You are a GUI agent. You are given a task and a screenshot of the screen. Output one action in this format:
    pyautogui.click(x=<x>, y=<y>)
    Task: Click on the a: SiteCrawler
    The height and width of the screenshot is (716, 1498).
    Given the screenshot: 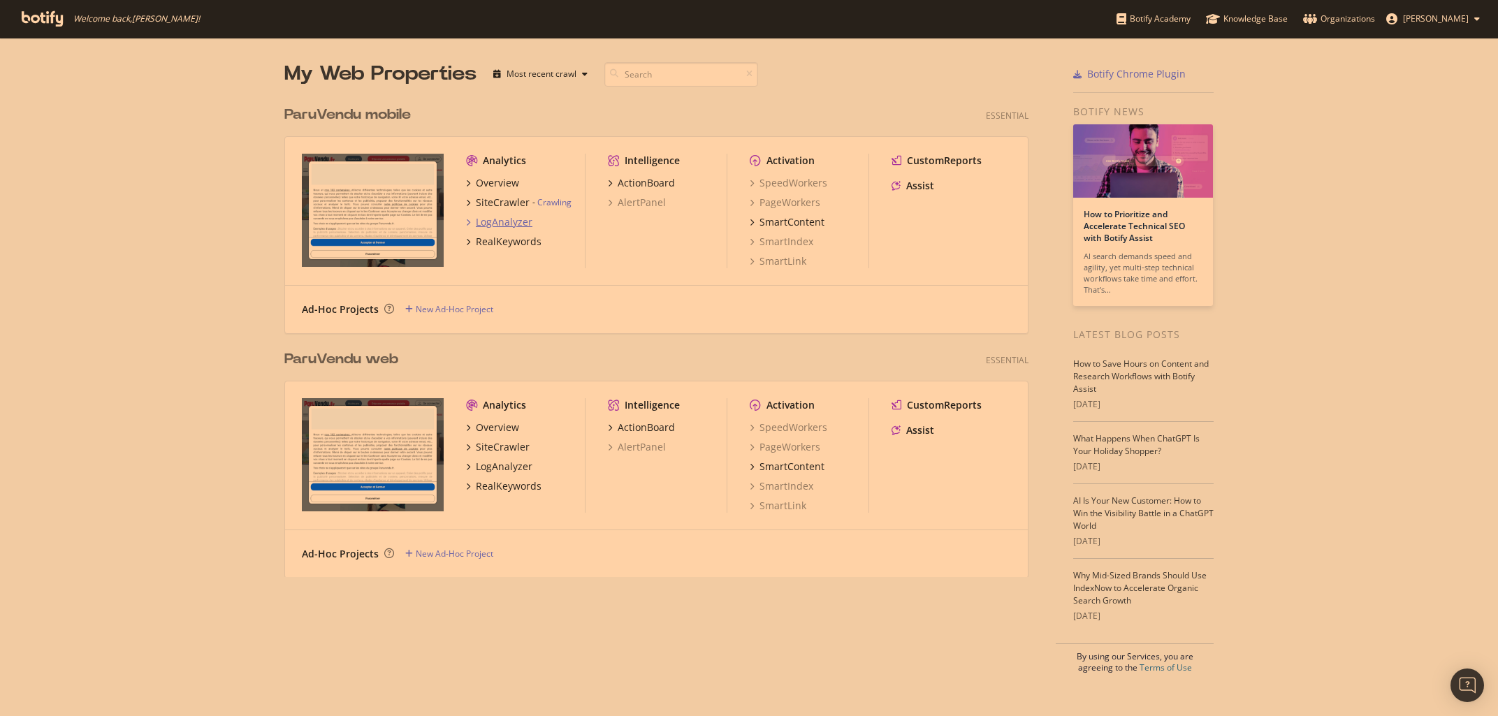 What is the action you would take?
    pyautogui.click(x=497, y=447)
    